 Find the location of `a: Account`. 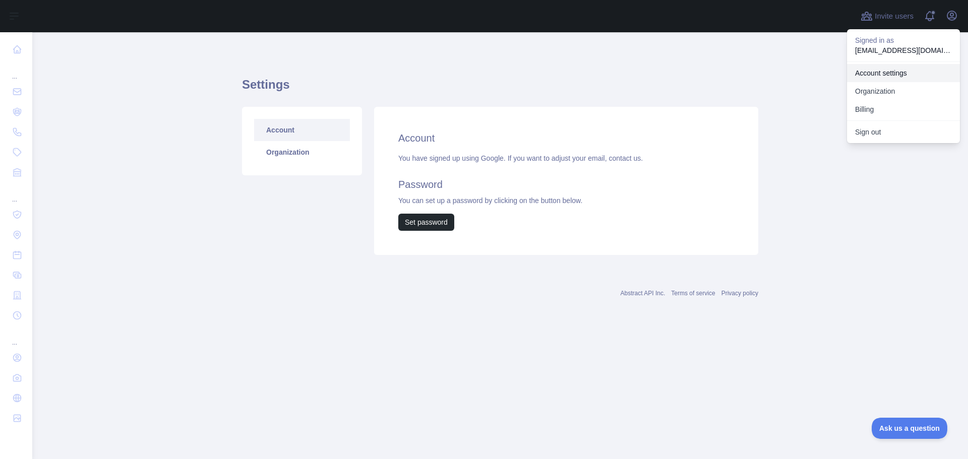

a: Account is located at coordinates (302, 130).